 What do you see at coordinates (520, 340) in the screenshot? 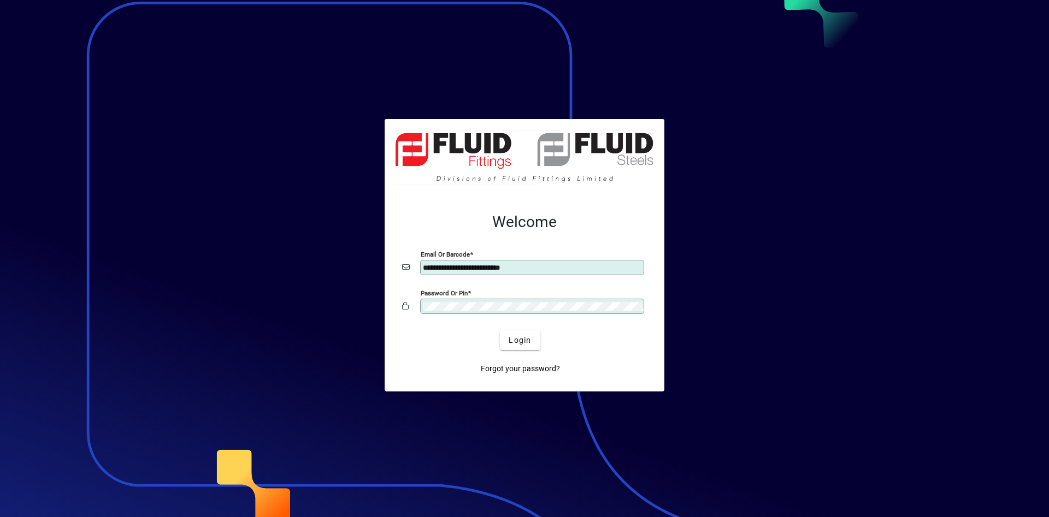
I see `button: Login` at bounding box center [520, 340].